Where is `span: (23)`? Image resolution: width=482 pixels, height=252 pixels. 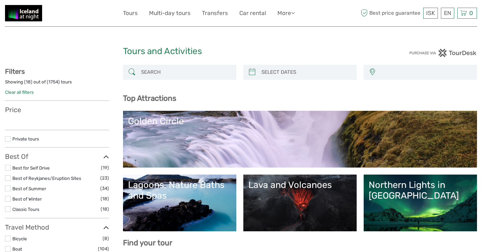
span: (23) is located at coordinates (105, 178).